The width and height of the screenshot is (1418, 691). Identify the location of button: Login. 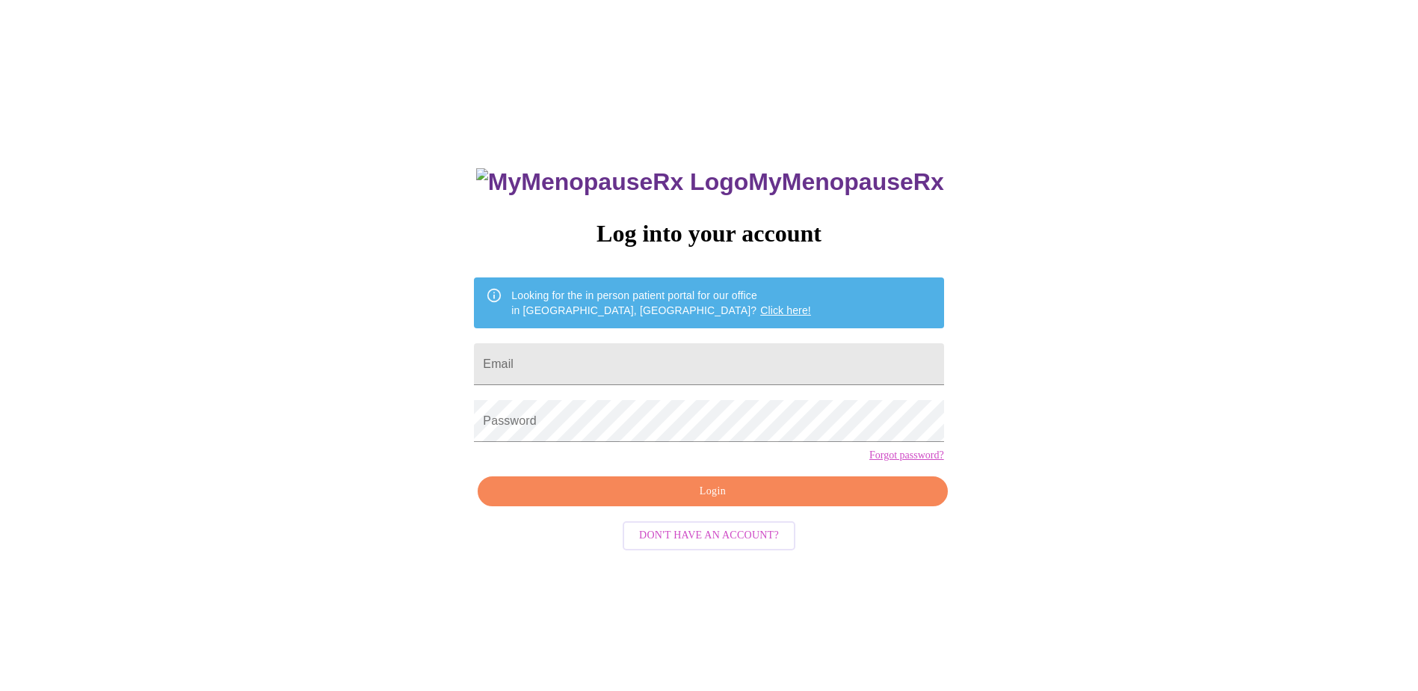
(712, 491).